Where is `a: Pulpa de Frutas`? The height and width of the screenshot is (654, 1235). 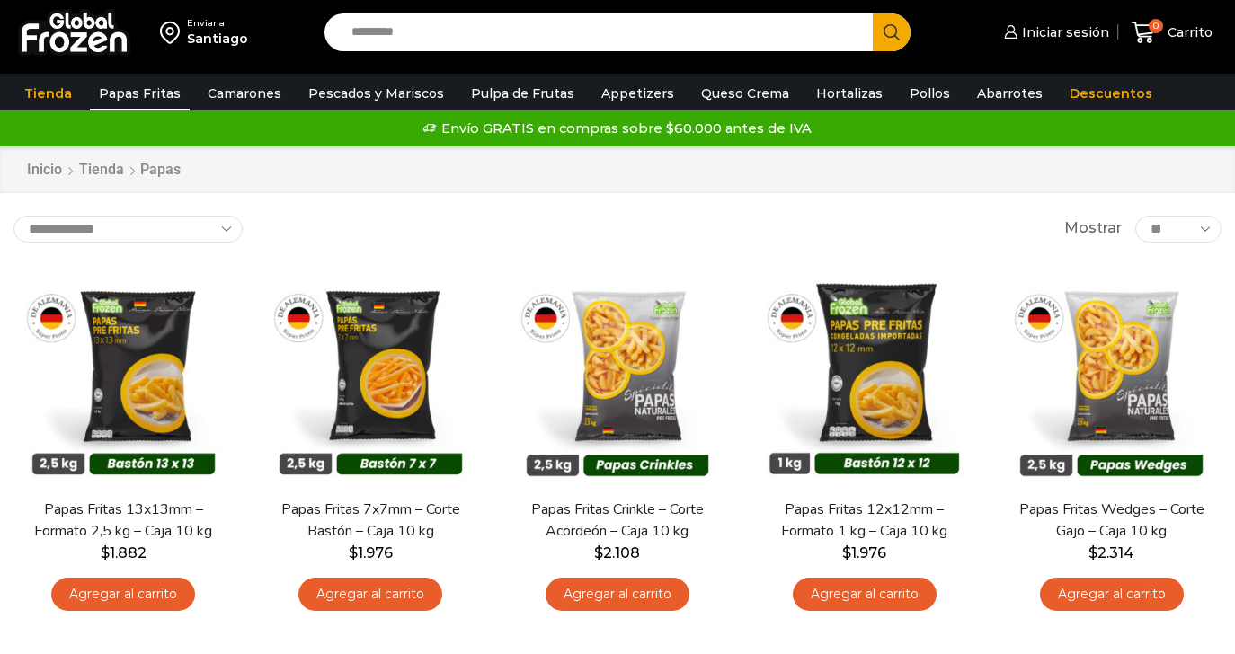
a: Pulpa de Frutas is located at coordinates (522, 93).